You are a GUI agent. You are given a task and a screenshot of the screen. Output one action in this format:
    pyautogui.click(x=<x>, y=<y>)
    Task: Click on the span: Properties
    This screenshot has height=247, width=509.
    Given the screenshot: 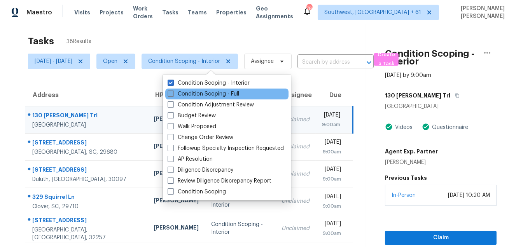 What is the action you would take?
    pyautogui.click(x=231, y=12)
    